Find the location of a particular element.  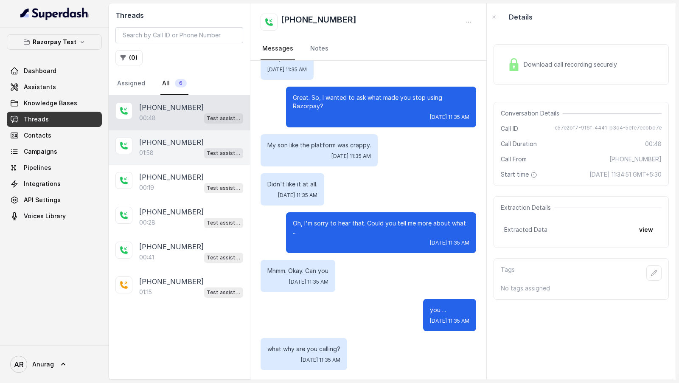

span: Anurag is located at coordinates (43, 364).